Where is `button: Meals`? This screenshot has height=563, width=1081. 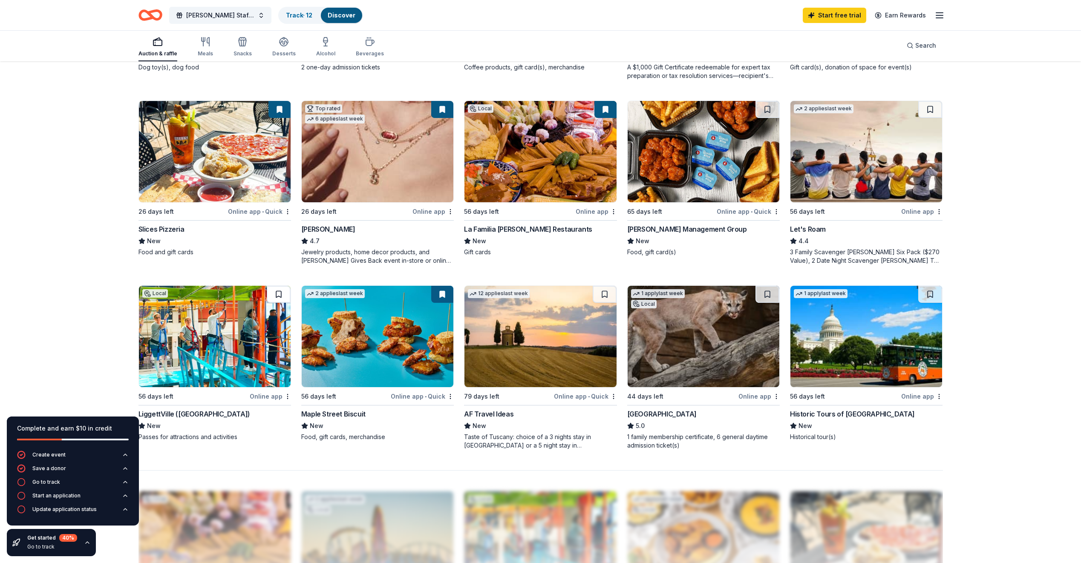
button: Meals is located at coordinates (205, 47).